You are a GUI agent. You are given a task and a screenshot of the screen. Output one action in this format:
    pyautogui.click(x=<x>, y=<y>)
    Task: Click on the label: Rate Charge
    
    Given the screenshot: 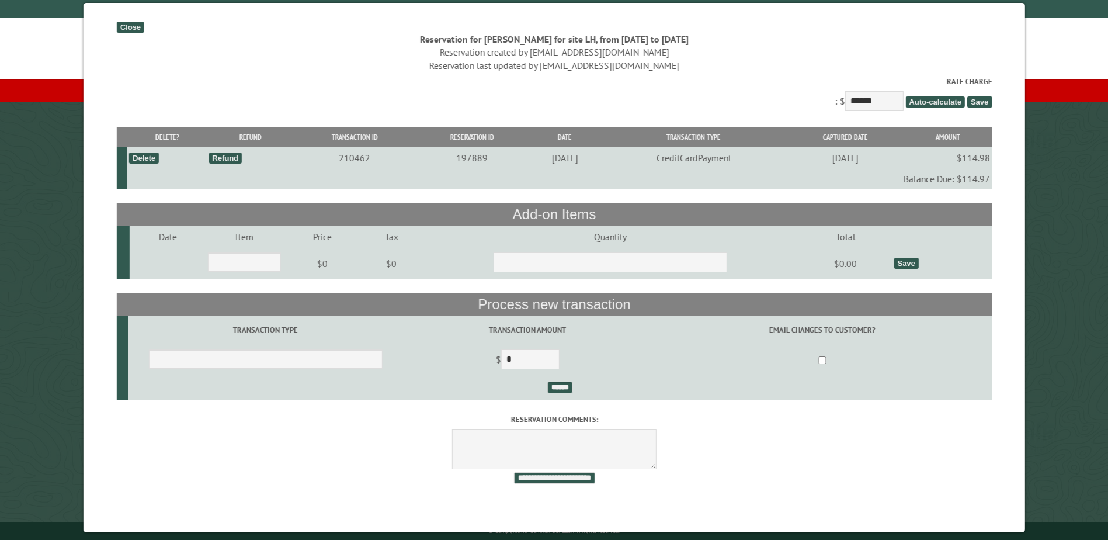 What is the action you would take?
    pyautogui.click(x=554, y=81)
    